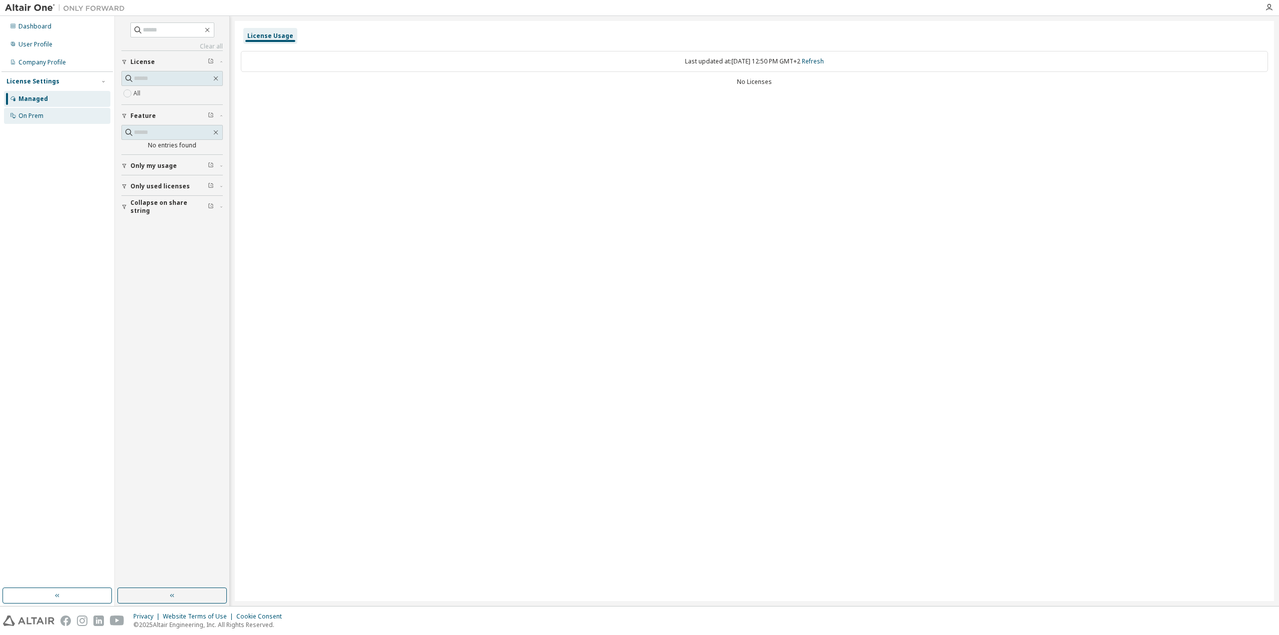  I want to click on button: License, so click(172, 62).